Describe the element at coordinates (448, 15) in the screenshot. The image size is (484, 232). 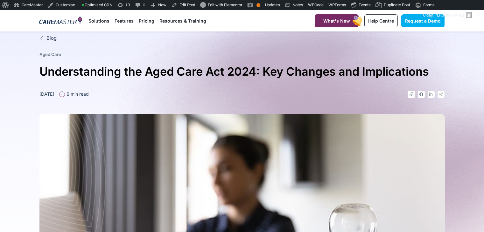
I see `a: G'day,` at that location.